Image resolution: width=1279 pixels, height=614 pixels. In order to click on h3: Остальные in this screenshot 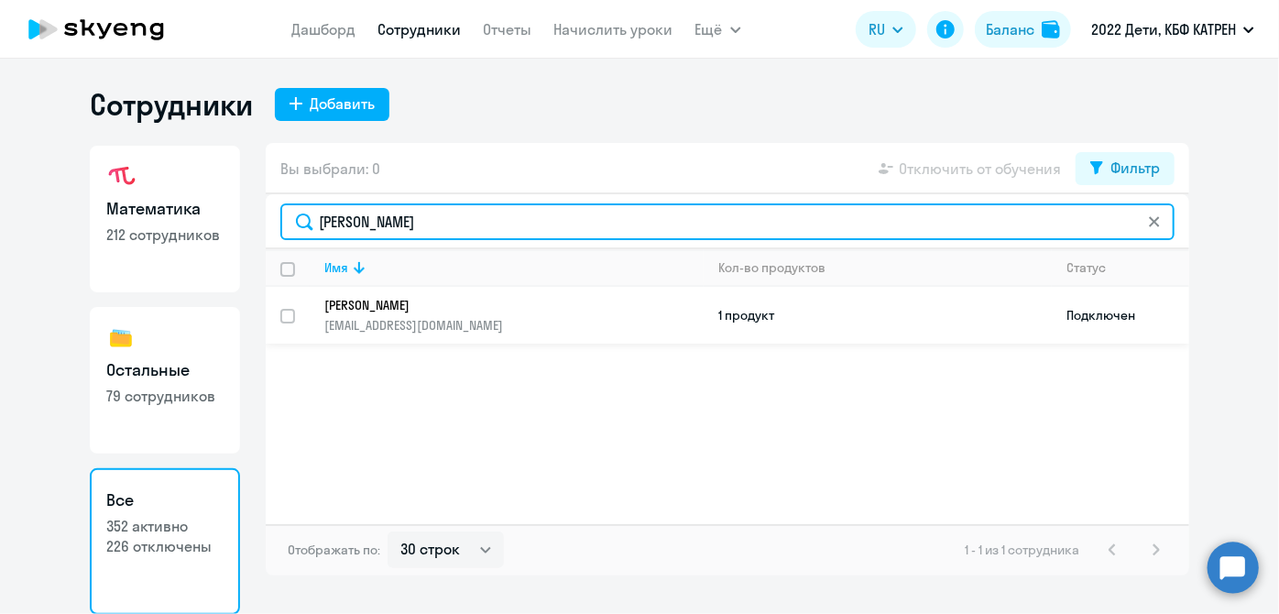, I will do `click(165, 370)`.